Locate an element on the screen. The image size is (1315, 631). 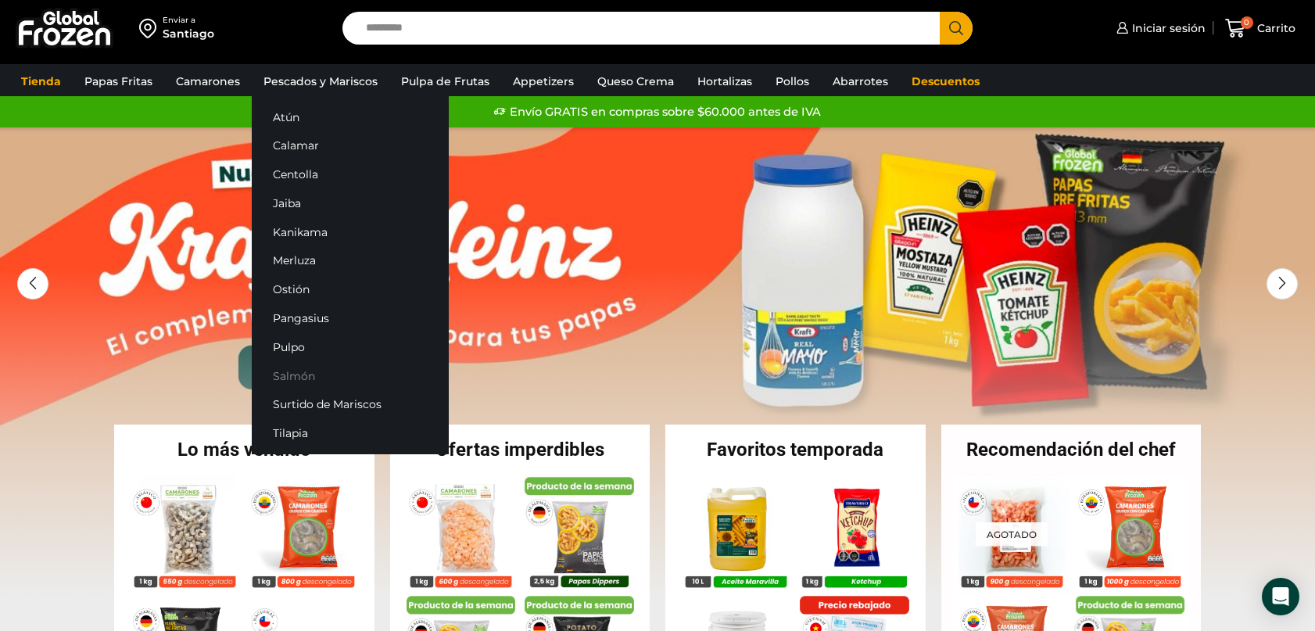
h2: Favoritos temporada is located at coordinates (795, 449).